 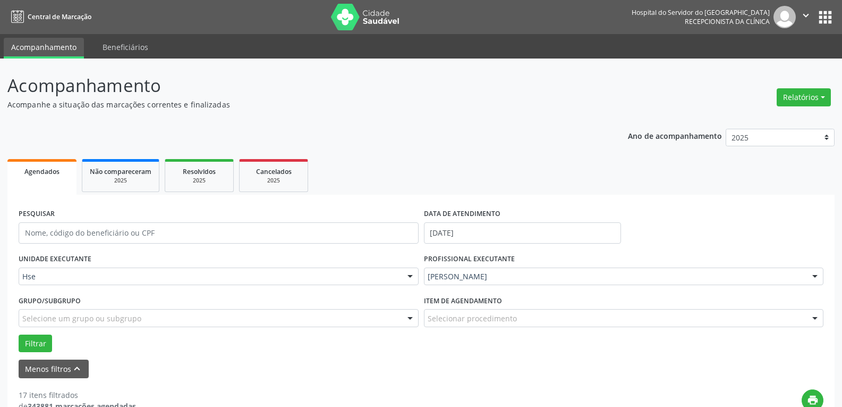 What do you see at coordinates (274, 171) in the screenshot?
I see `span: Cancelados` at bounding box center [274, 171].